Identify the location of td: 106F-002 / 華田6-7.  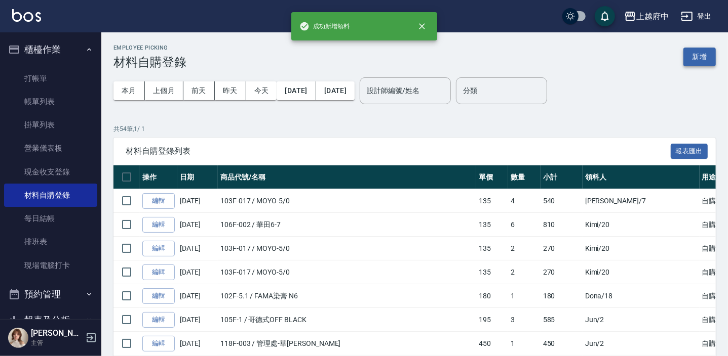
(347, 225).